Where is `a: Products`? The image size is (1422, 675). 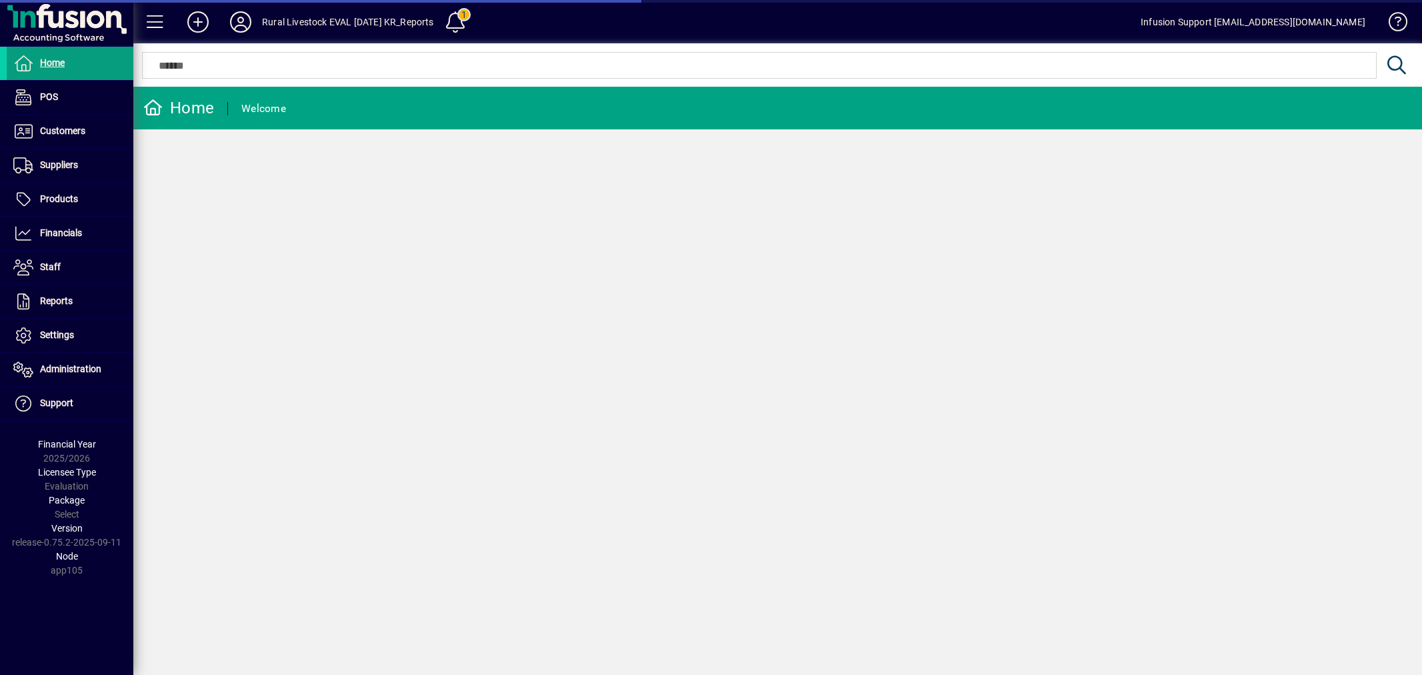 a: Products is located at coordinates (70, 199).